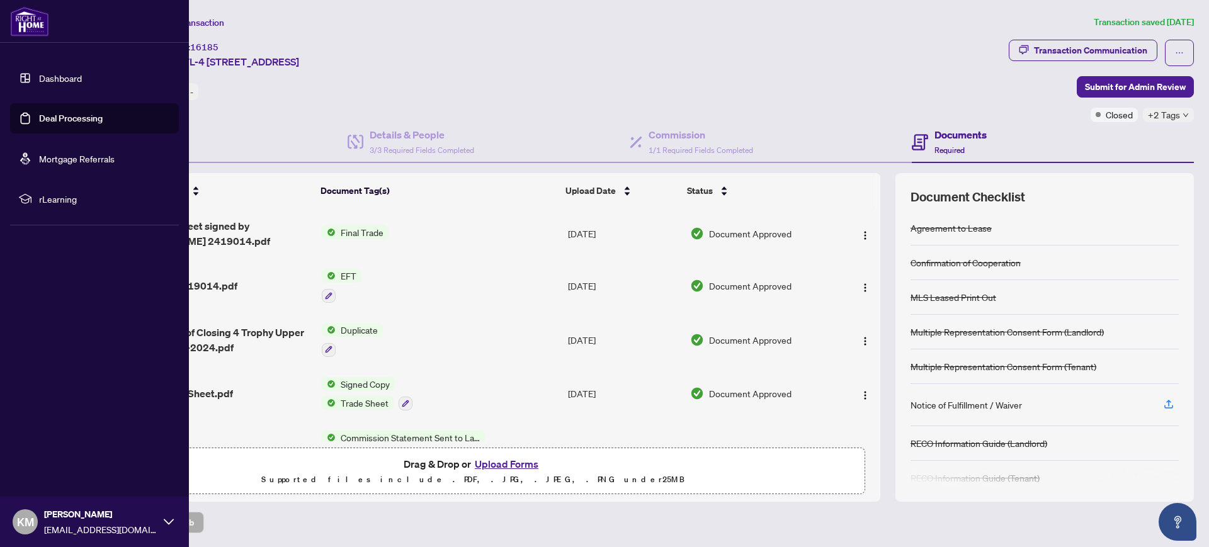  I want to click on a: Deal Processing, so click(71, 118).